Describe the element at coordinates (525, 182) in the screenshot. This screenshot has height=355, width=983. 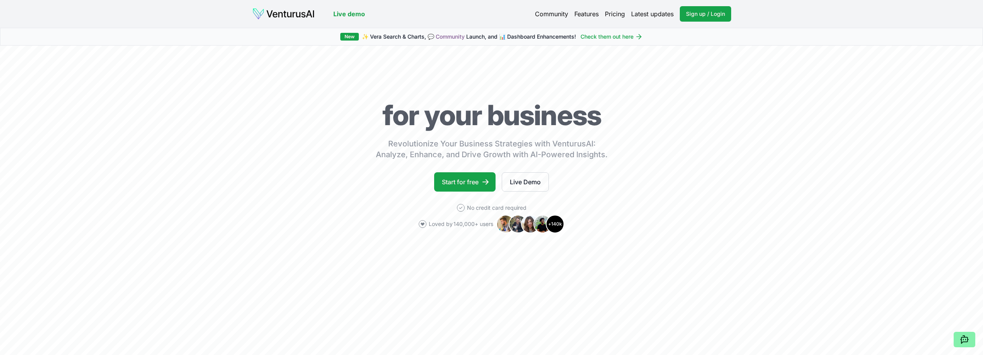
I see `a: Live Demo` at that location.